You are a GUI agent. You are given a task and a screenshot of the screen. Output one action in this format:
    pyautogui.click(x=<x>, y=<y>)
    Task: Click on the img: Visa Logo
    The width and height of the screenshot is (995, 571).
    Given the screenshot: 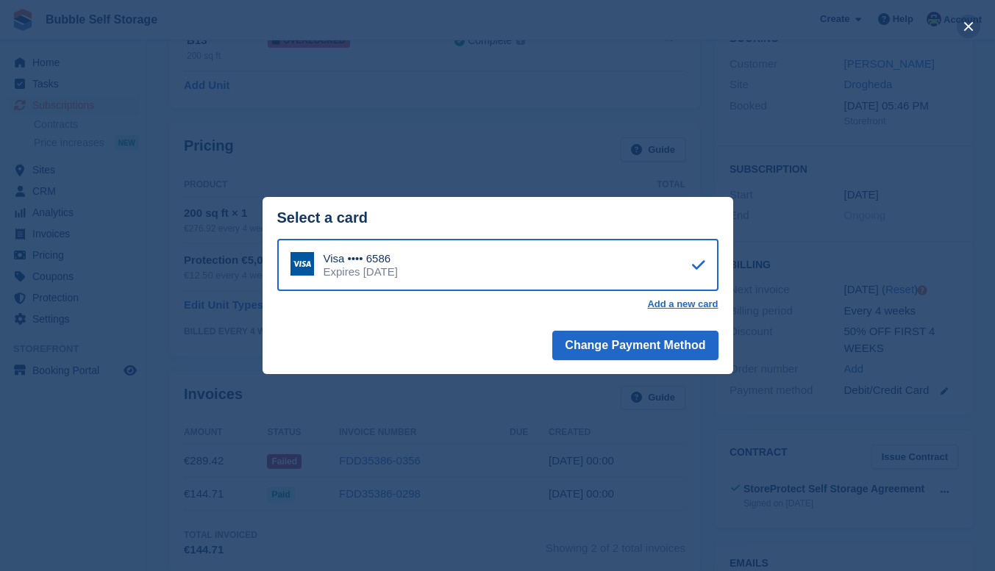 What is the action you would take?
    pyautogui.click(x=302, y=264)
    